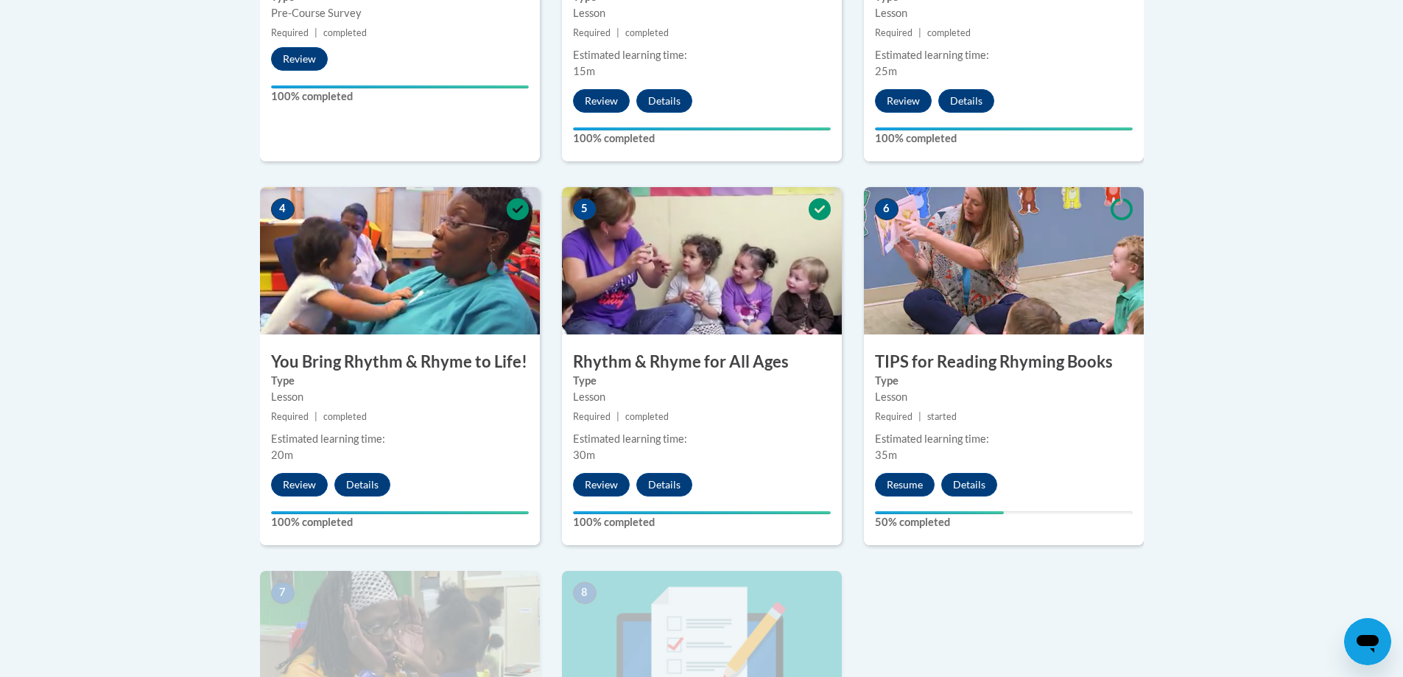 This screenshot has width=1403, height=677. What do you see at coordinates (283, 593) in the screenshot?
I see `span: 7` at bounding box center [283, 593].